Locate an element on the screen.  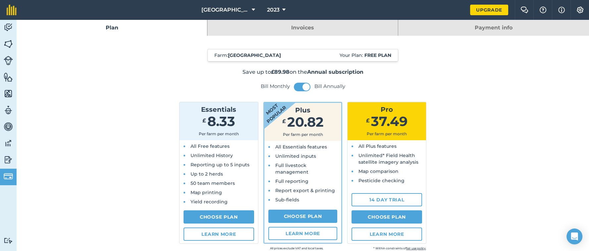
strong: Most popular is located at coordinates (271, 109).